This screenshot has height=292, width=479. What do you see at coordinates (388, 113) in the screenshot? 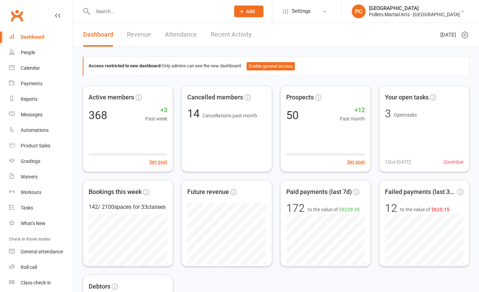
I see `div: 3` at bounding box center [388, 113].